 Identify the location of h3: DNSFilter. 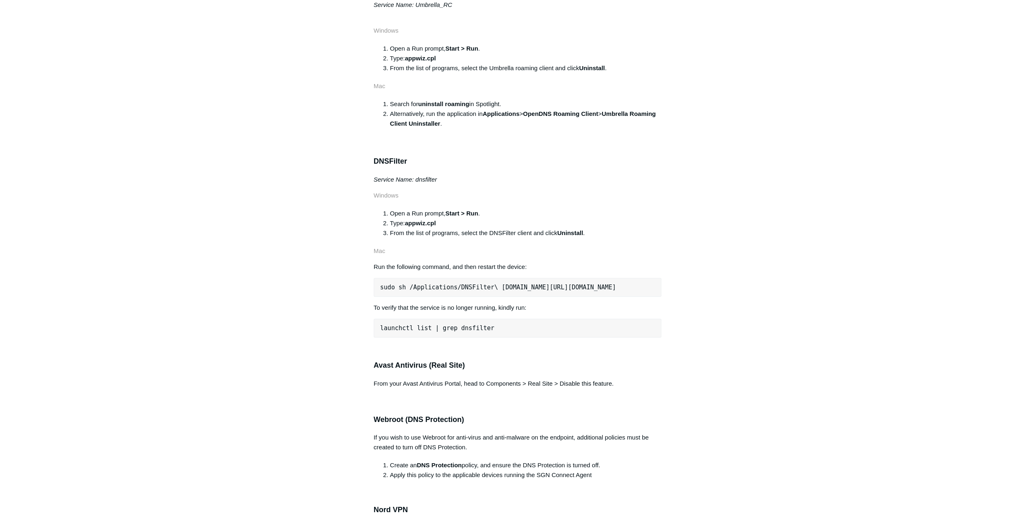
(518, 161).